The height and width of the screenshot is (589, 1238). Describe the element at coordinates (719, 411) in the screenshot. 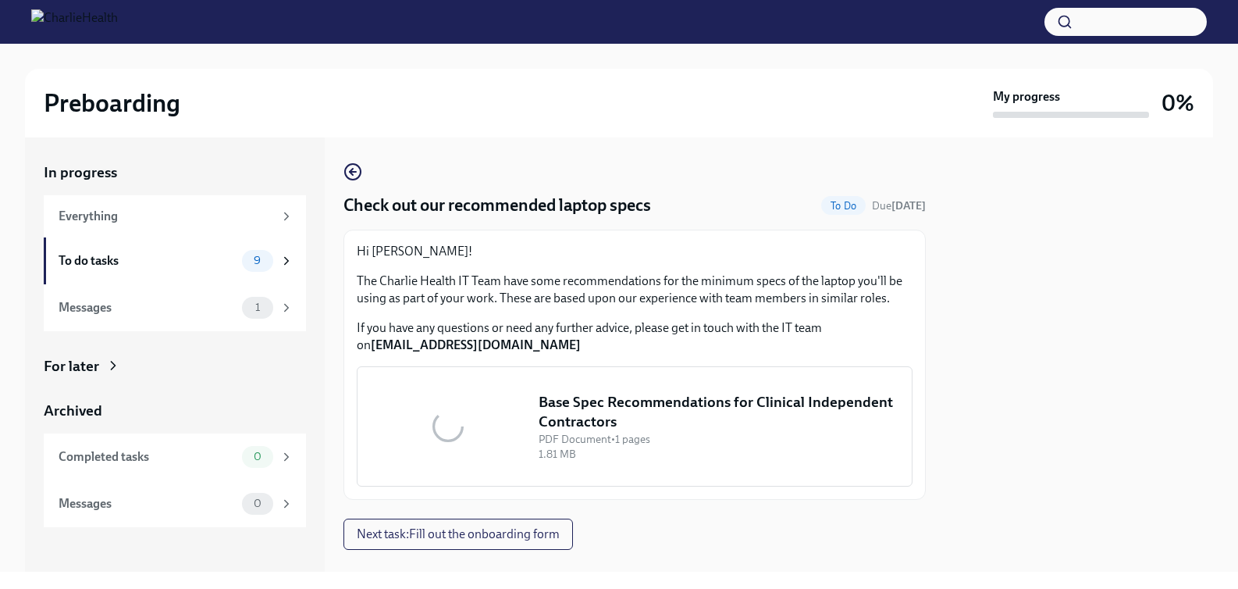

I see `div: Base Spec Recommendations for Clinical Independent Contractors` at that location.